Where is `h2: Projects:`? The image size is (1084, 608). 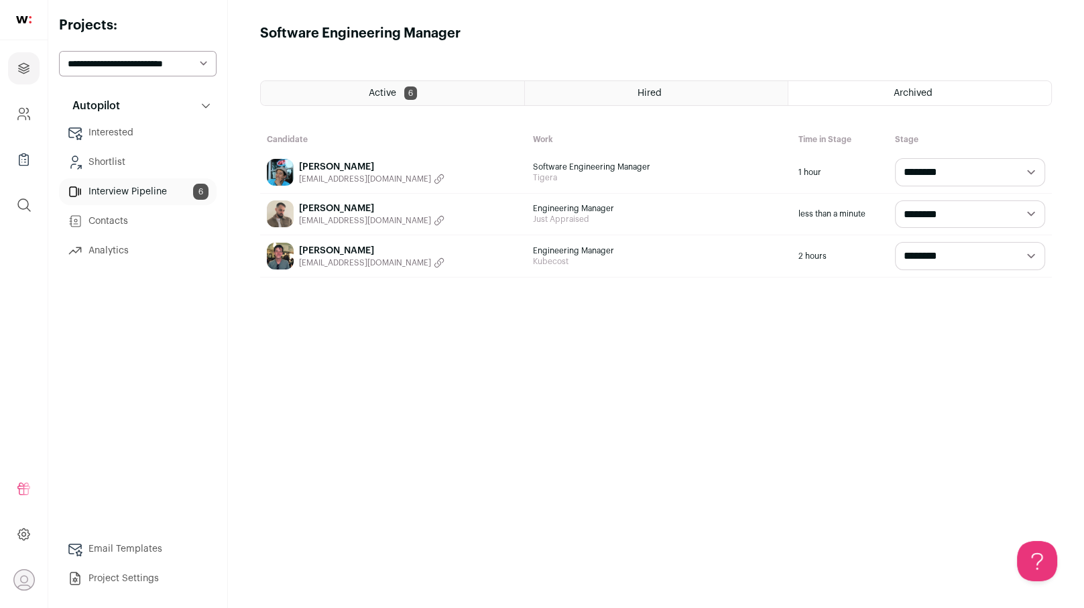
h2: Projects: is located at coordinates (137, 25).